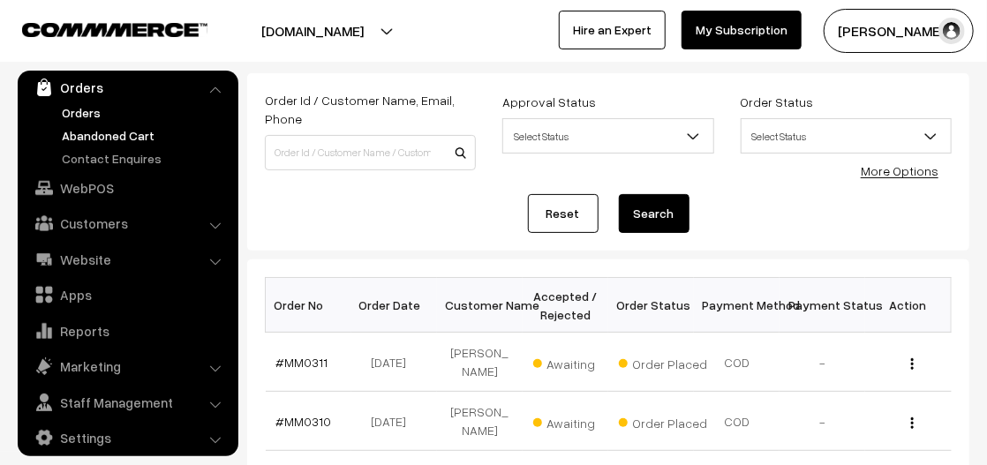 The width and height of the screenshot is (987, 465). What do you see at coordinates (822, 306) in the screenshot?
I see `th: Payment Status` at bounding box center [822, 306].